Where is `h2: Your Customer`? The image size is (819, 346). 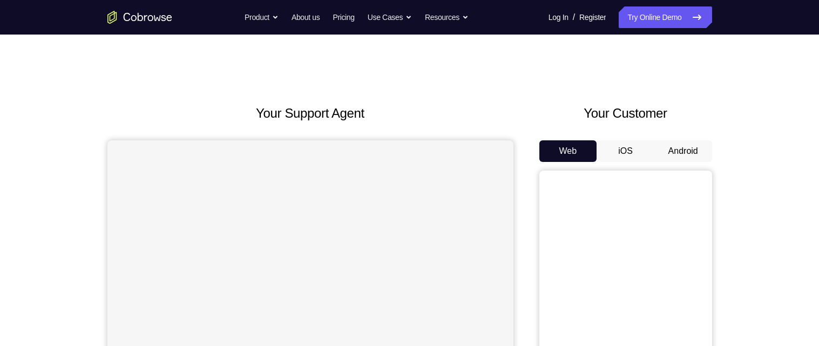
h2: Your Customer is located at coordinates (626, 113).